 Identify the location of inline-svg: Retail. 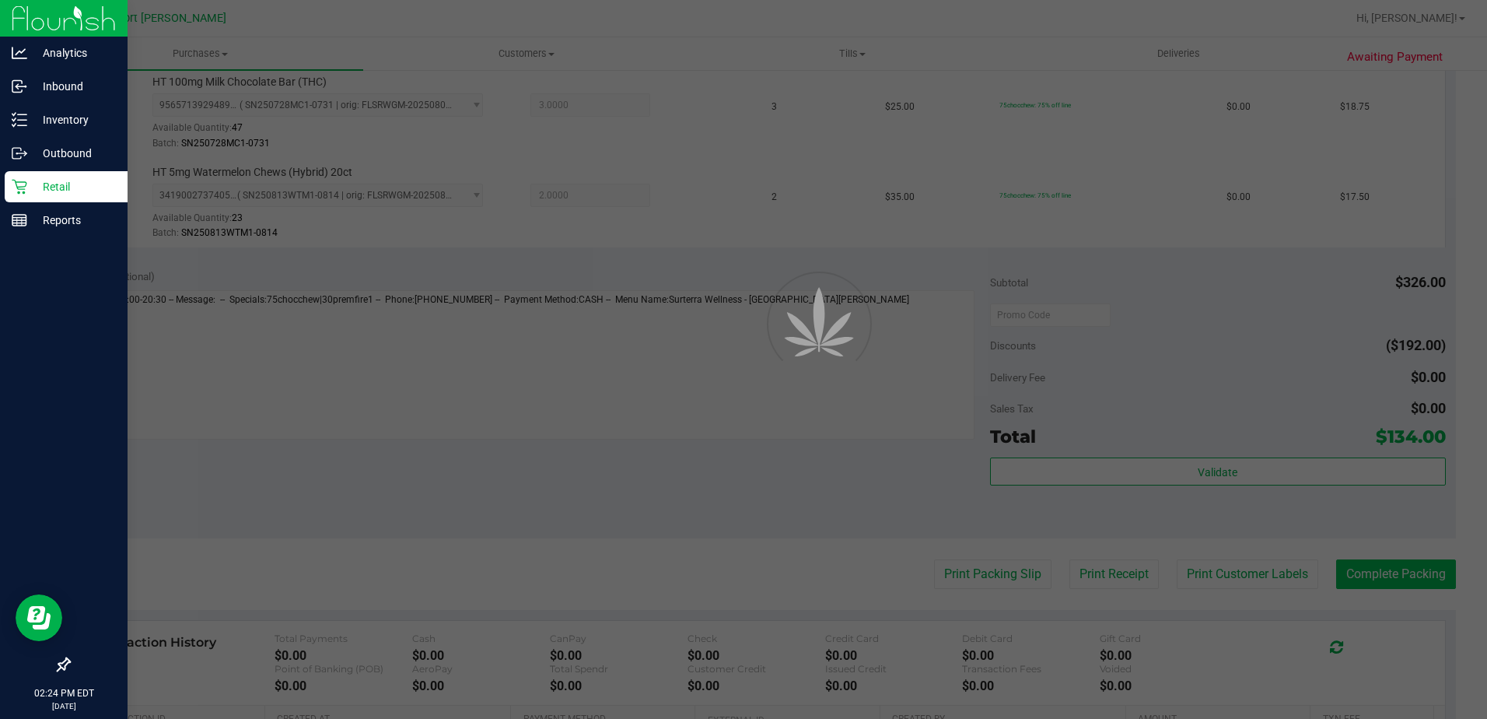
(19, 187).